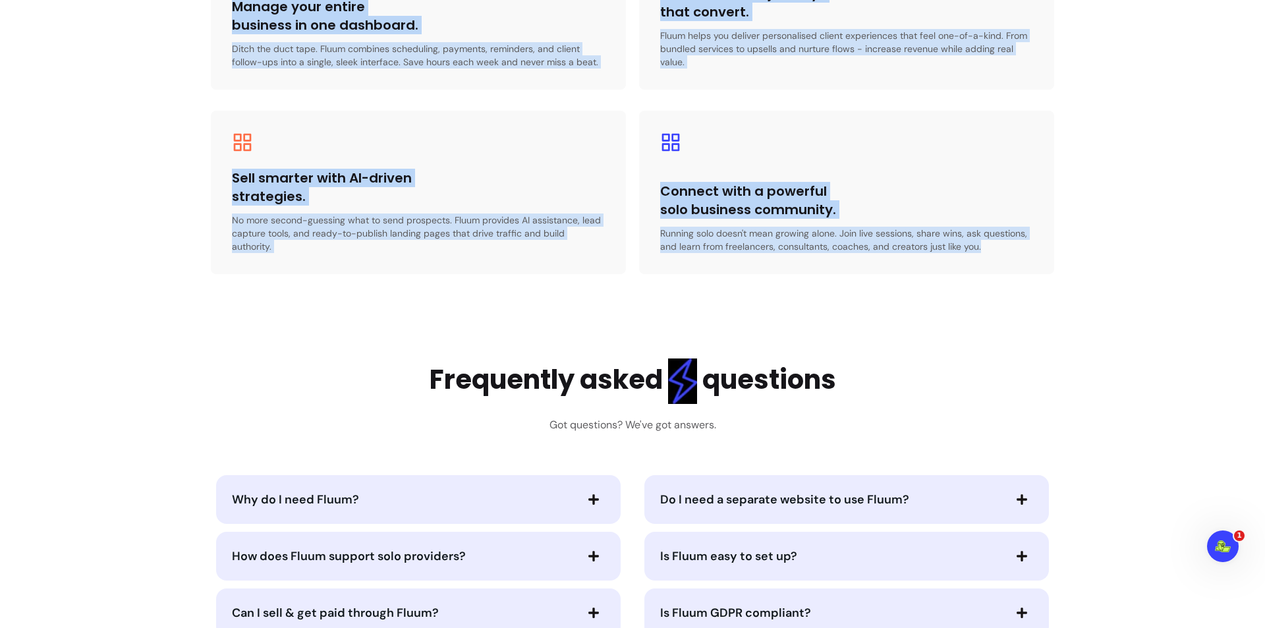 The height and width of the screenshot is (628, 1265). Describe the element at coordinates (419, 500) in the screenshot. I see `button: Why do I need Fluum?` at that location.